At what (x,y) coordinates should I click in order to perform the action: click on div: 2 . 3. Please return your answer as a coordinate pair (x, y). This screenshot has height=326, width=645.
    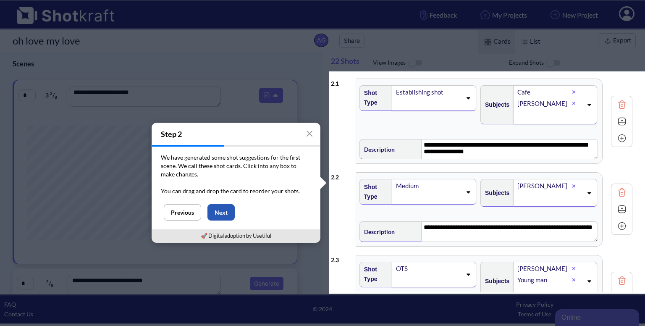
    Looking at the image, I should click on (341, 258).